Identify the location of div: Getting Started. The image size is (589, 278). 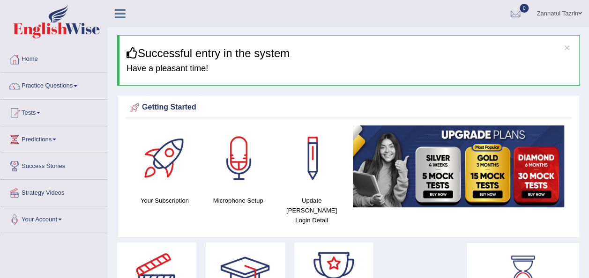
(348, 108).